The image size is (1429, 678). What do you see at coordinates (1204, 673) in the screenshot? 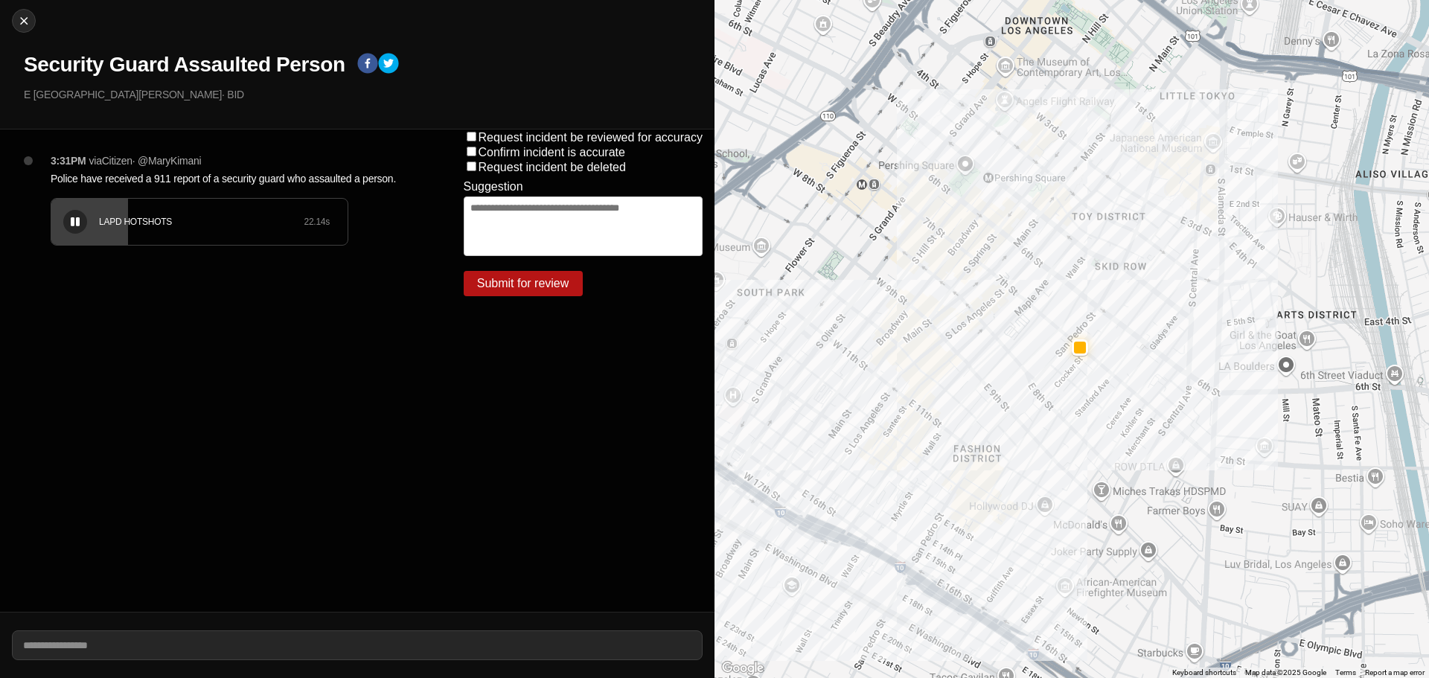
I see `button: Keyboard shortcuts` at bounding box center [1204, 673].